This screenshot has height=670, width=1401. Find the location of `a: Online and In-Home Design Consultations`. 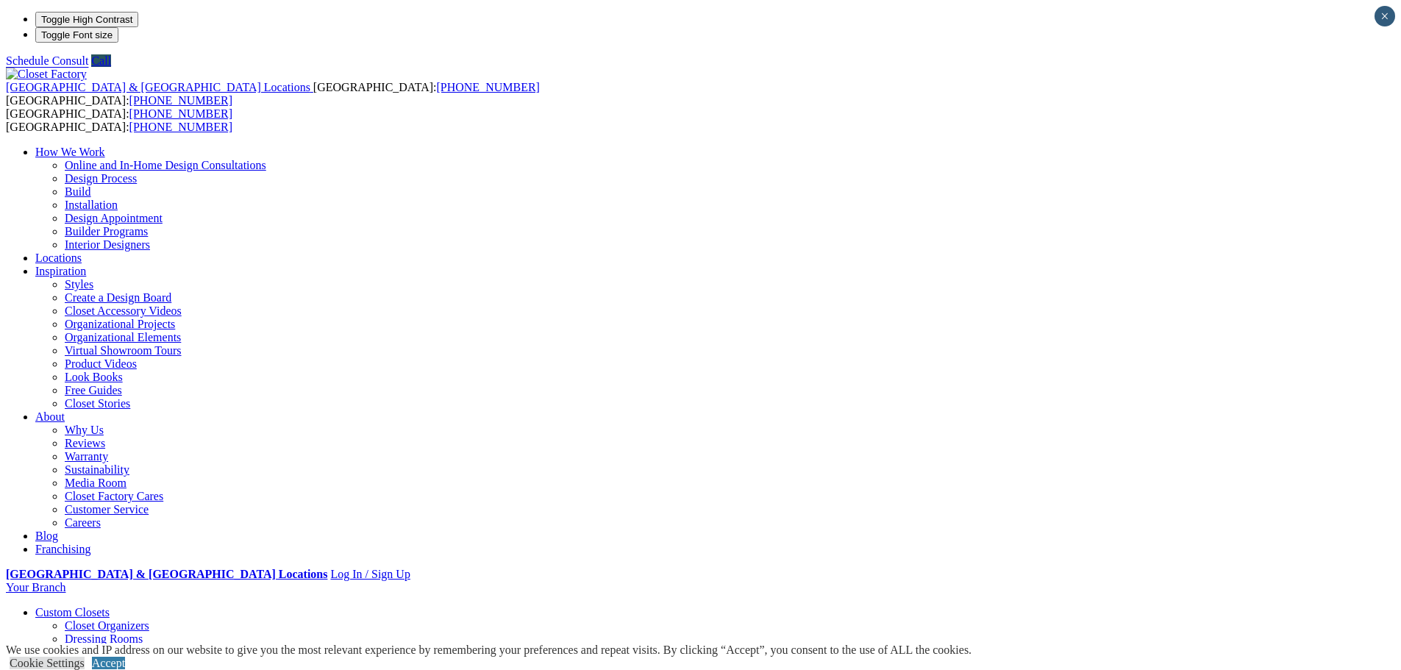

a: Online and In-Home Design Consultations is located at coordinates (165, 165).